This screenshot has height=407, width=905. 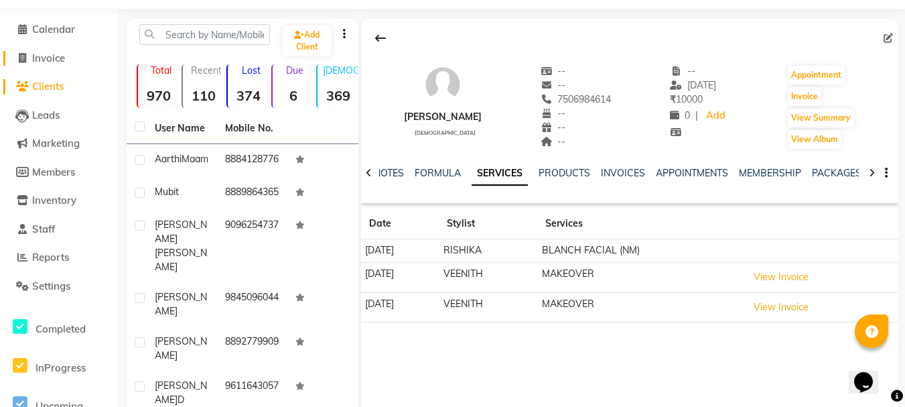 I want to click on span: Completed, so click(x=60, y=328).